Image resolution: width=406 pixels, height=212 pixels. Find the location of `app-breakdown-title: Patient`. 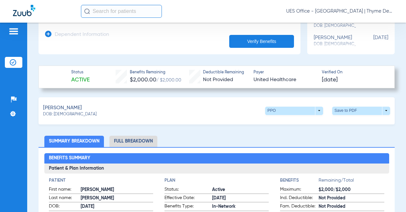

app-breakdown-title: Patient is located at coordinates (101, 181).